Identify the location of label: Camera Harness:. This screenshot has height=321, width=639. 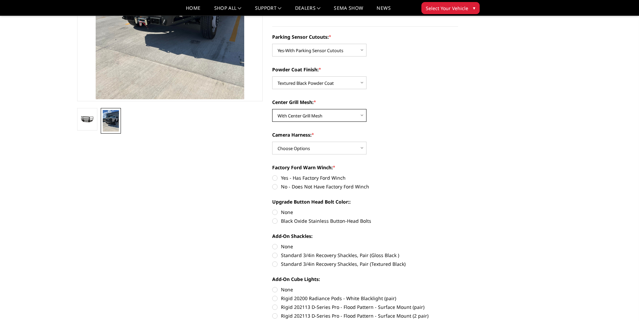
(365, 135).